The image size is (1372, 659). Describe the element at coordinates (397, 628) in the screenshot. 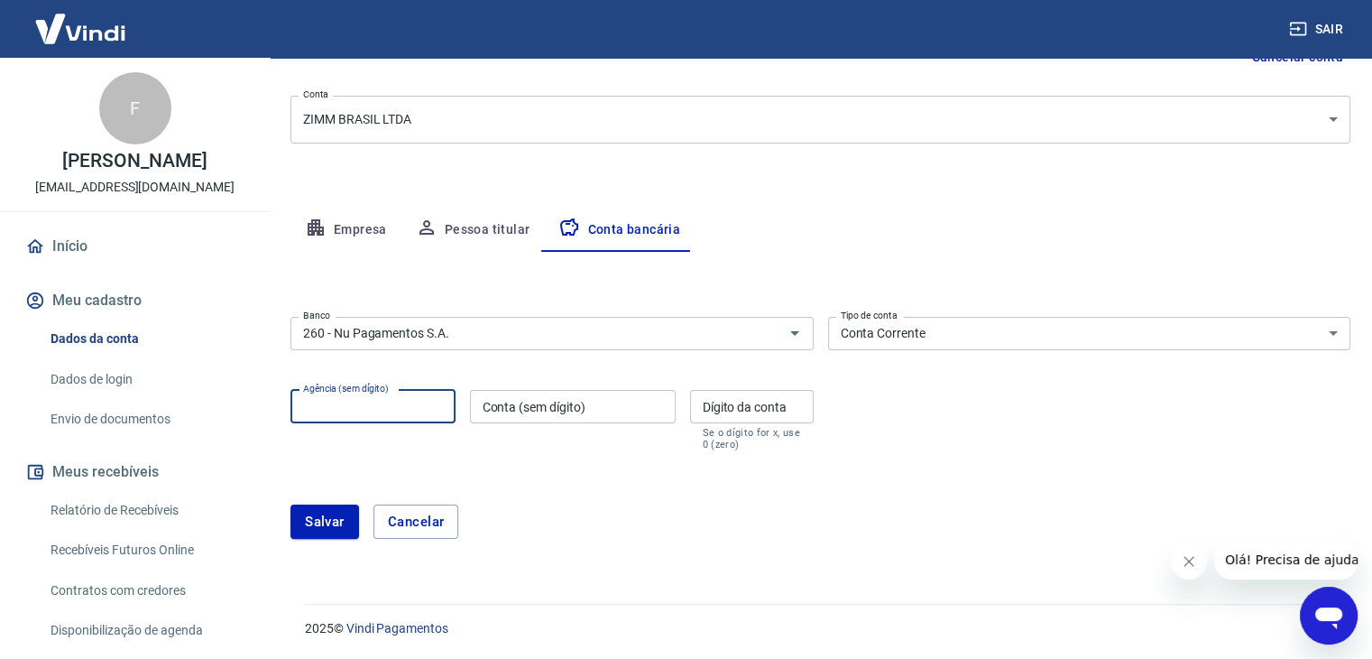

I see `a: Vindi Pagamentos` at that location.